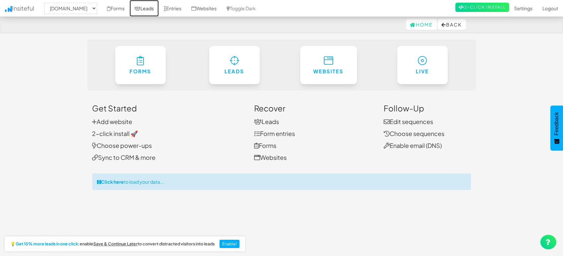 This screenshot has height=256, width=563. I want to click on h3: Recover, so click(314, 108).